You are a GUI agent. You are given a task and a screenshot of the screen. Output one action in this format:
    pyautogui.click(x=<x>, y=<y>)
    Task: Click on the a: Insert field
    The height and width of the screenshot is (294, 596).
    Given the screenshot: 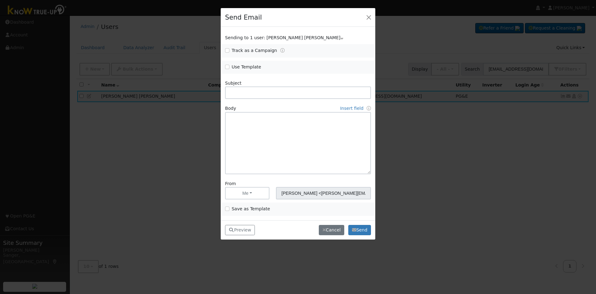 What is the action you would take?
    pyautogui.click(x=352, y=108)
    